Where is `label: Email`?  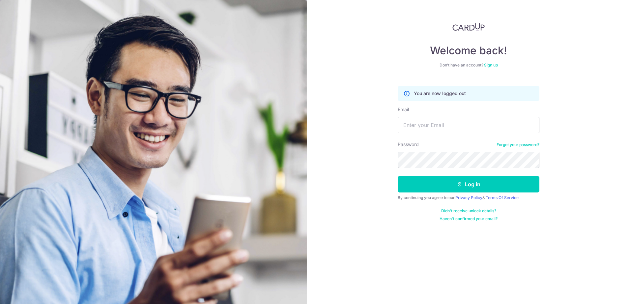
label: Email is located at coordinates (403, 110).